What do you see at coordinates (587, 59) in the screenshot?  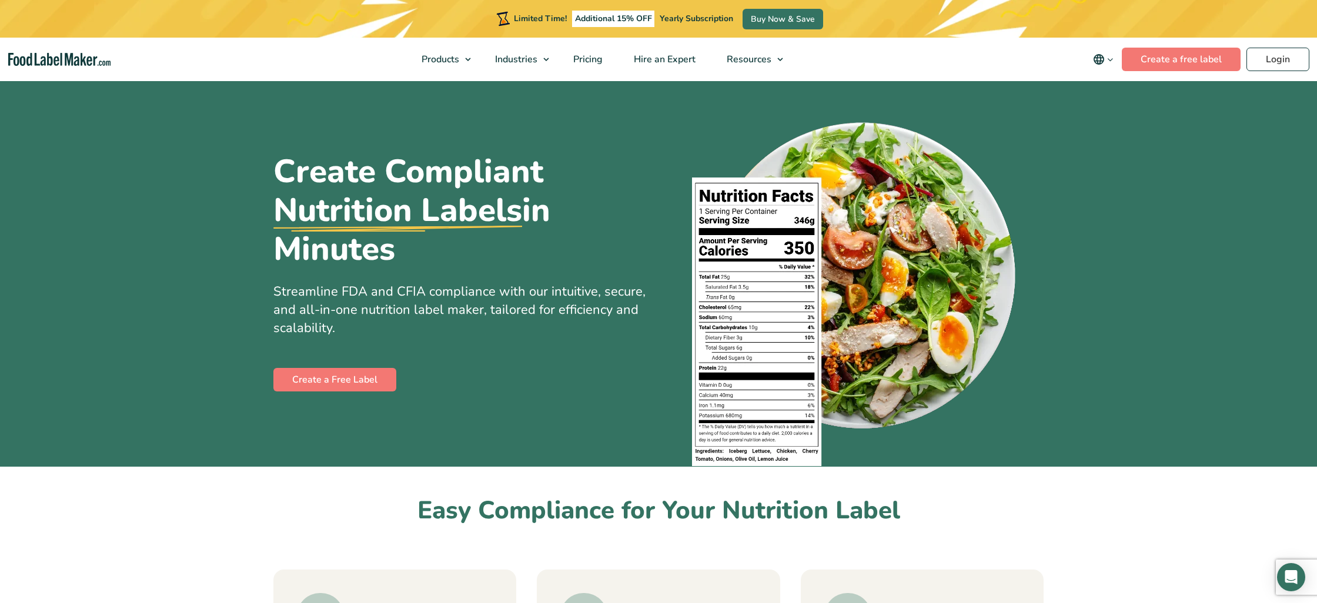 I see `span: Pricing` at bounding box center [587, 59].